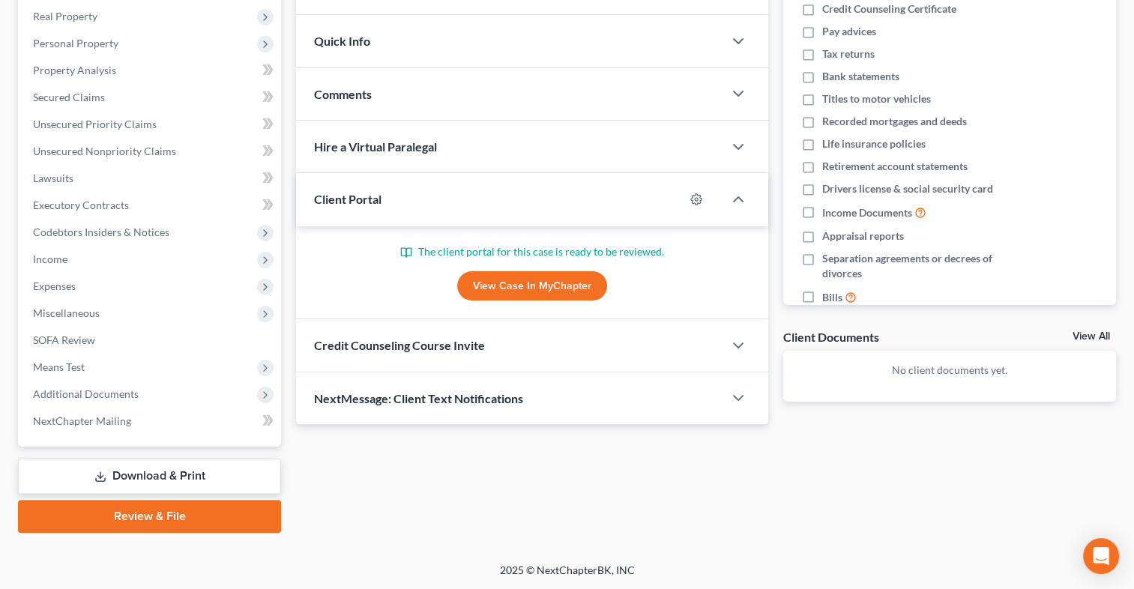 The width and height of the screenshot is (1134, 589). I want to click on a: NextChapter Mailing, so click(151, 421).